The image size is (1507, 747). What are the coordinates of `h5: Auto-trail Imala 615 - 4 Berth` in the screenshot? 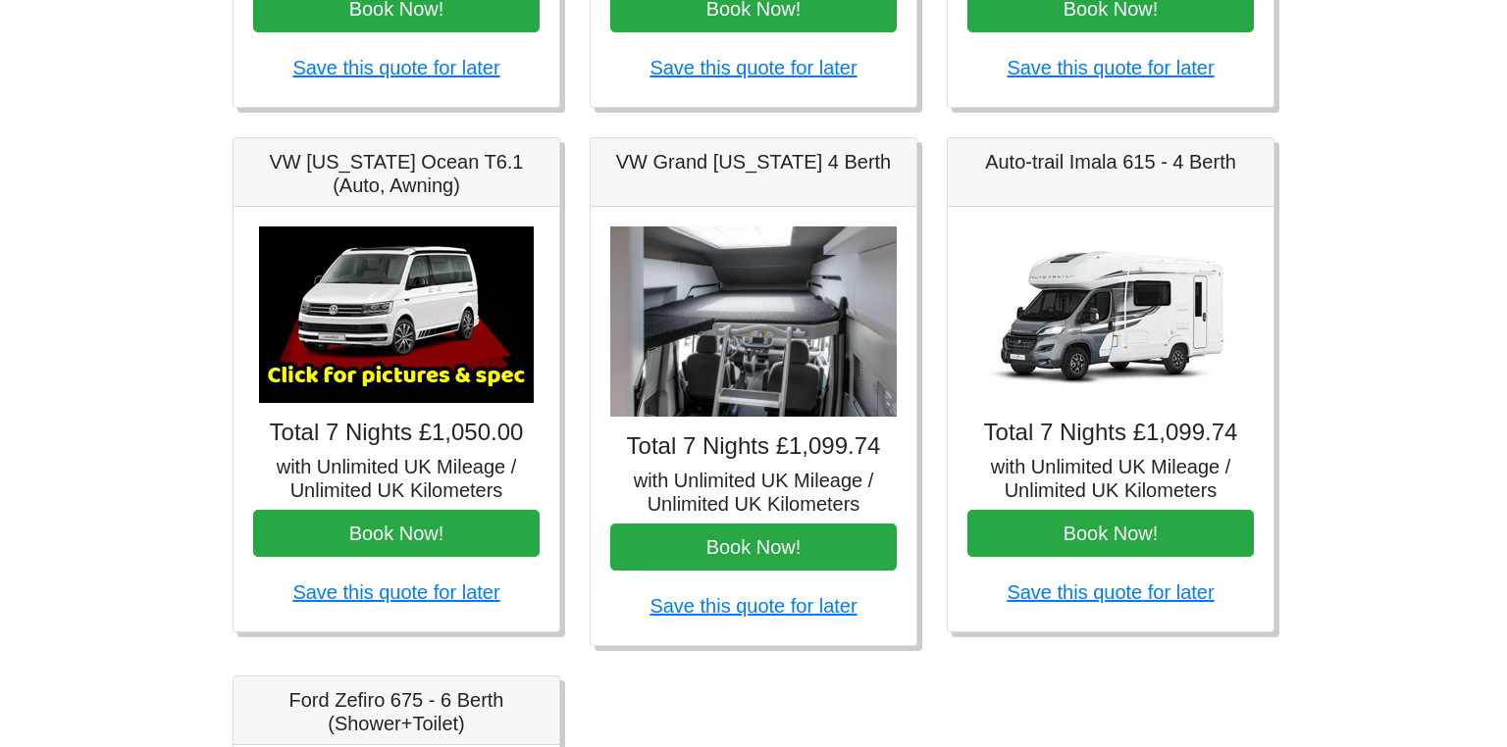 It's located at (1110, 162).